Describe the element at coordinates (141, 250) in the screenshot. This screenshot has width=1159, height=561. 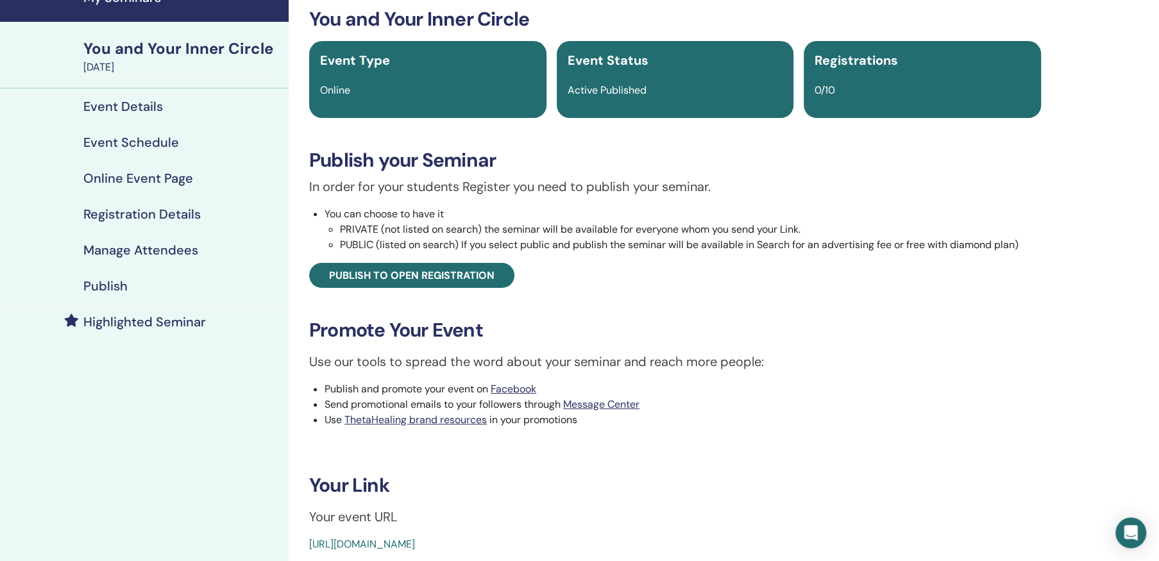
I see `h4: Manage Attendees` at that location.